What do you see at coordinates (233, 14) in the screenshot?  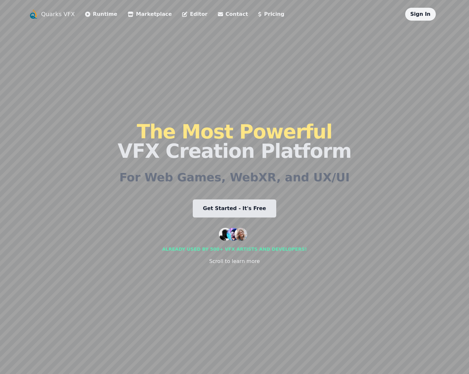 I see `a: Contact` at bounding box center [233, 14].